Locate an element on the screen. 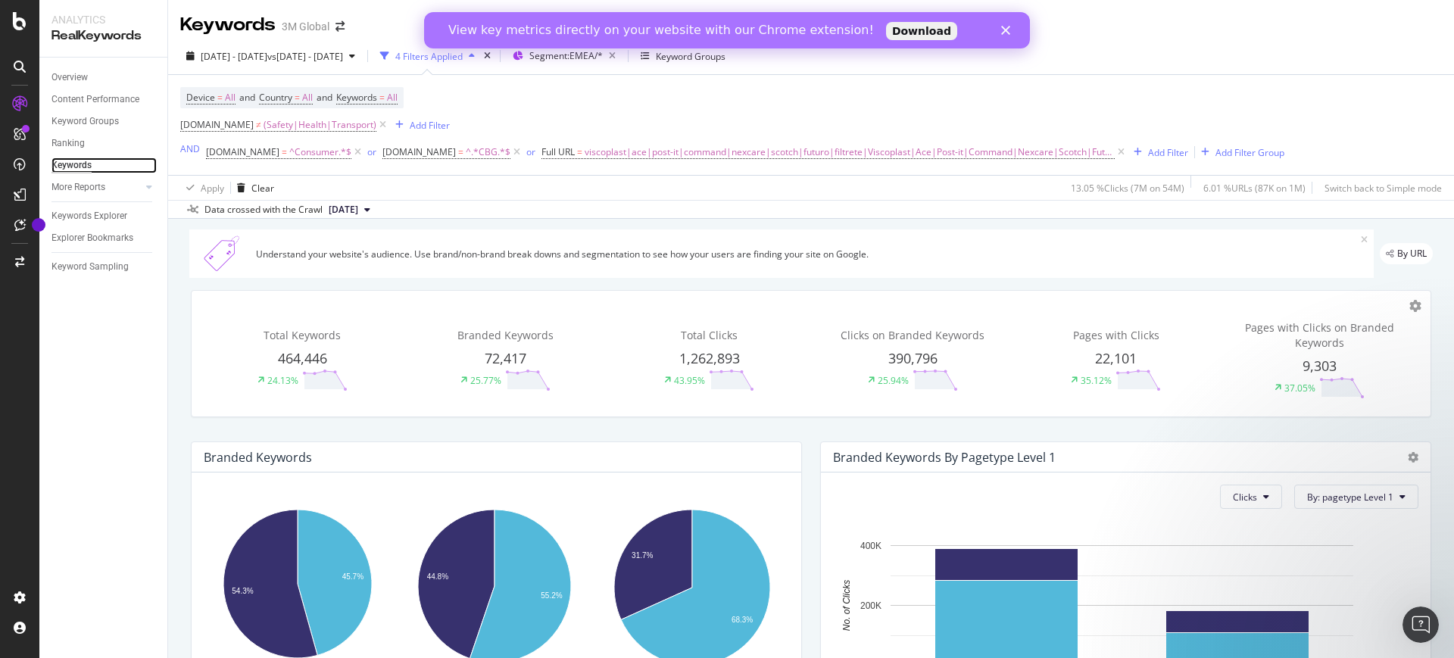 This screenshot has height=658, width=1454. span: 2025 Jun. 1st is located at coordinates (343, 210).